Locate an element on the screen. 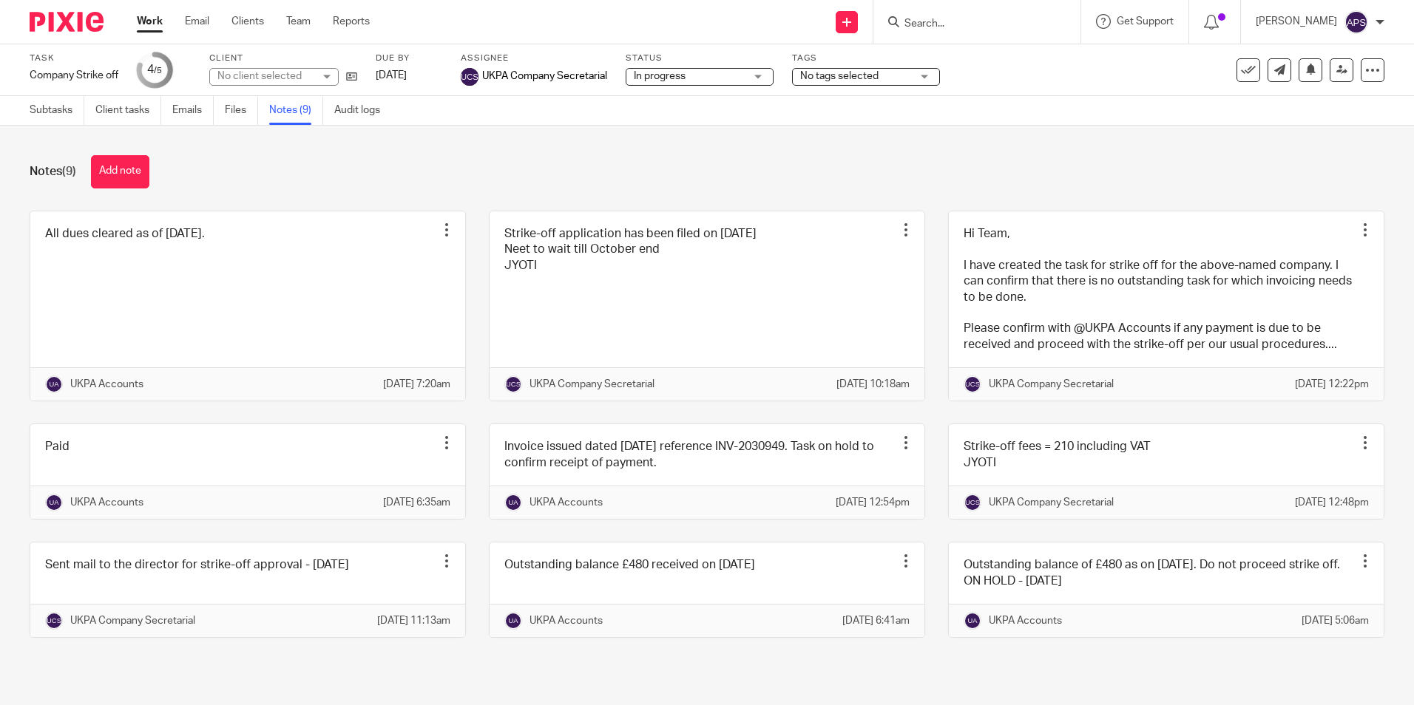 The width and height of the screenshot is (1414, 705). h1: Notes is located at coordinates (52, 172).